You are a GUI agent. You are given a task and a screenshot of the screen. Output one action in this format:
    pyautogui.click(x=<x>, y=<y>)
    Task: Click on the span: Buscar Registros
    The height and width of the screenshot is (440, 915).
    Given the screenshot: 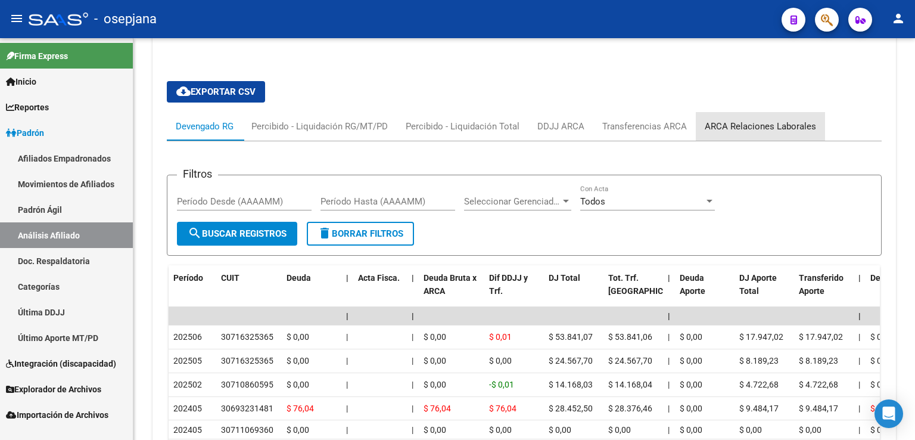 What is the action you would take?
    pyautogui.click(x=237, y=234)
    